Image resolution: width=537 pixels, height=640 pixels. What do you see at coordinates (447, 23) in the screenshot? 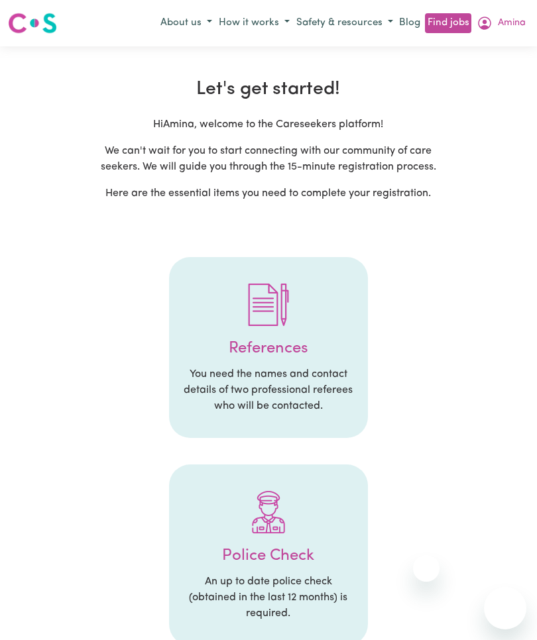
I see `a: Find jobs` at bounding box center [447, 23].